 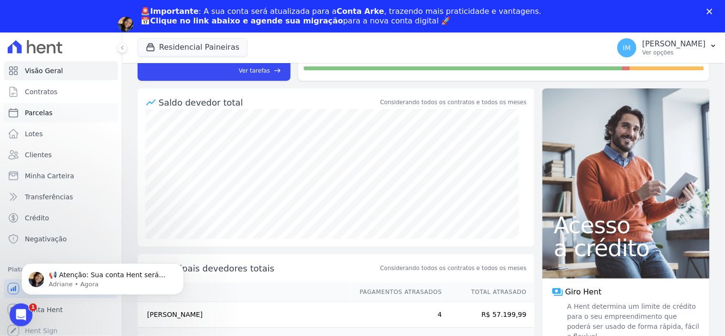 What do you see at coordinates (341, 16) in the screenshot?
I see `div: : A sua conta será atualizada para a , trazendo mais praticidade e vantagens. 📅 para a nova conta...` at bounding box center [341, 16].